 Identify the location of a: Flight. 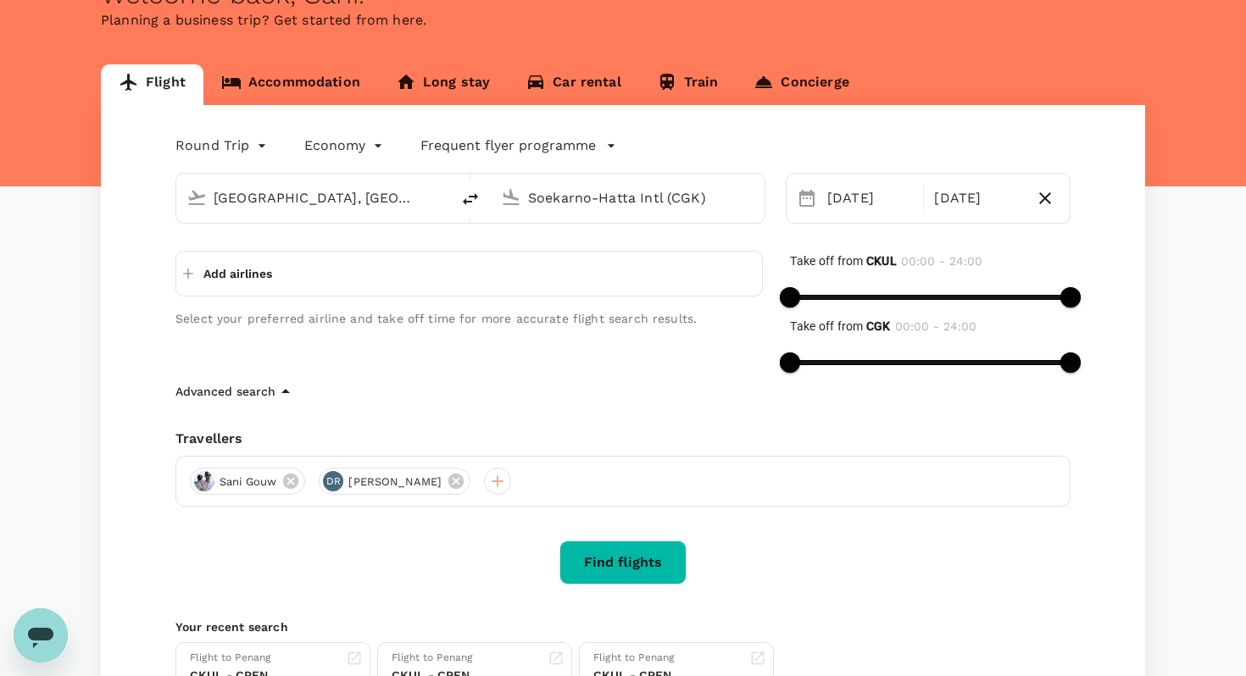
(152, 85).